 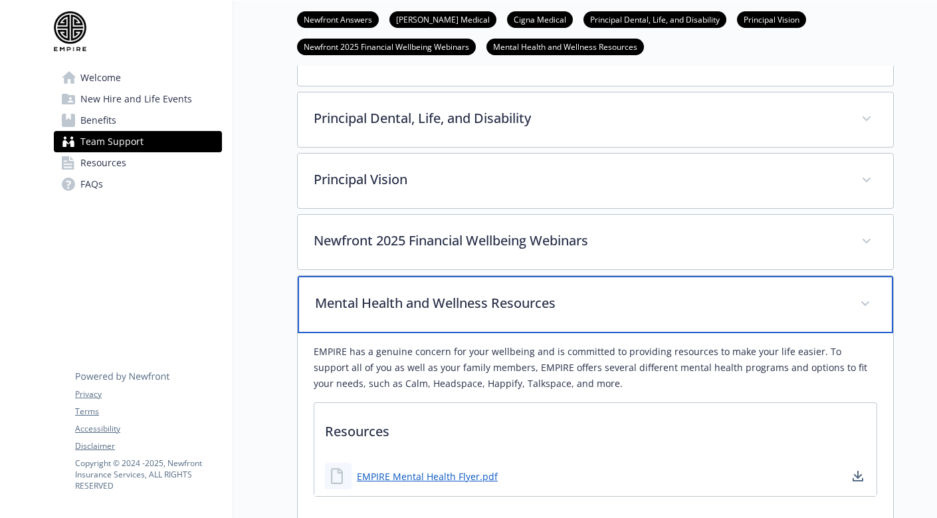 What do you see at coordinates (596, 368) in the screenshot?
I see `p: EMPIRE has a genuine concern for your wellbeing and is committed to providing resources to make y...` at bounding box center [596, 368].